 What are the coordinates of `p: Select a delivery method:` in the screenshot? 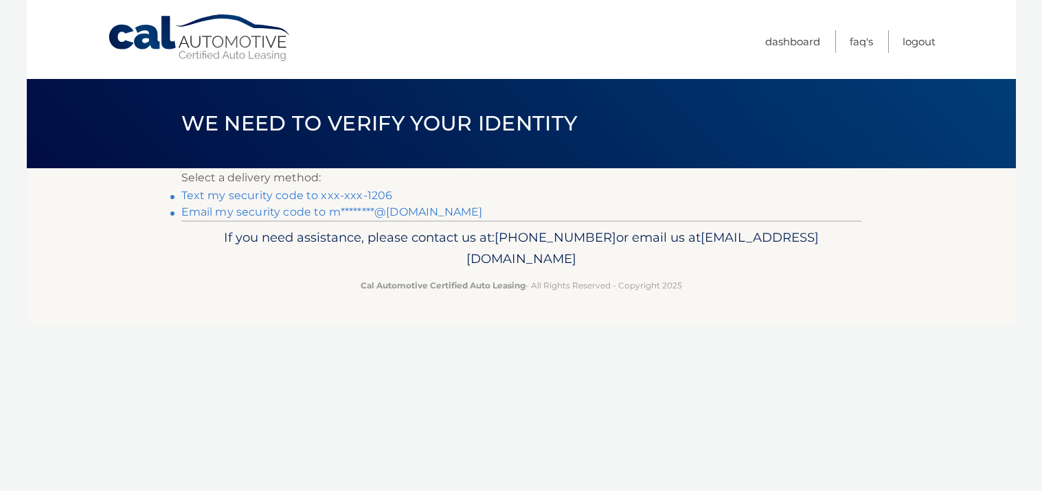 It's located at (521, 178).